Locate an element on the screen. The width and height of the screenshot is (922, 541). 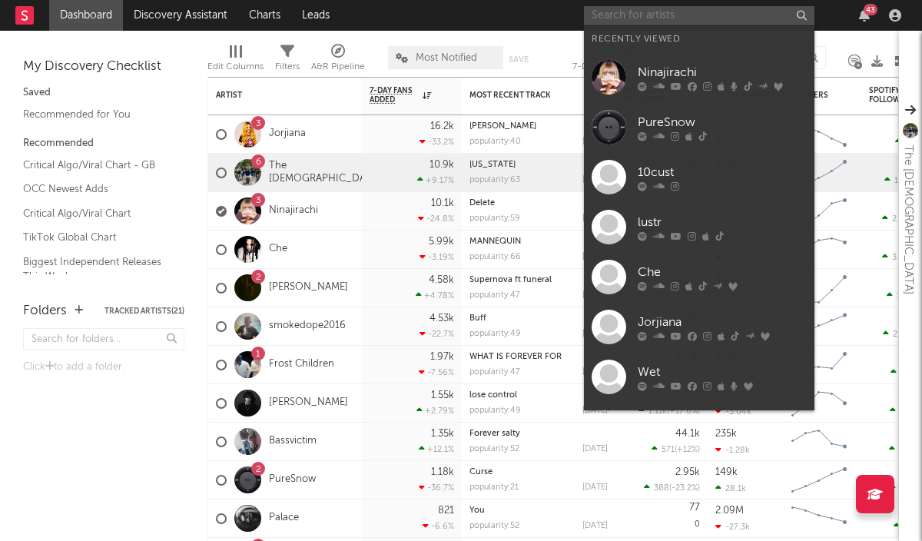
span: Most Notified is located at coordinates (446, 58).